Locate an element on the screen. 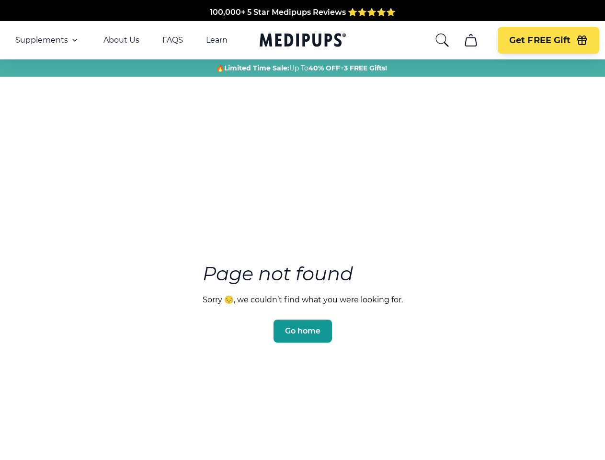 The image size is (605, 460). span: Go home is located at coordinates (303, 331).